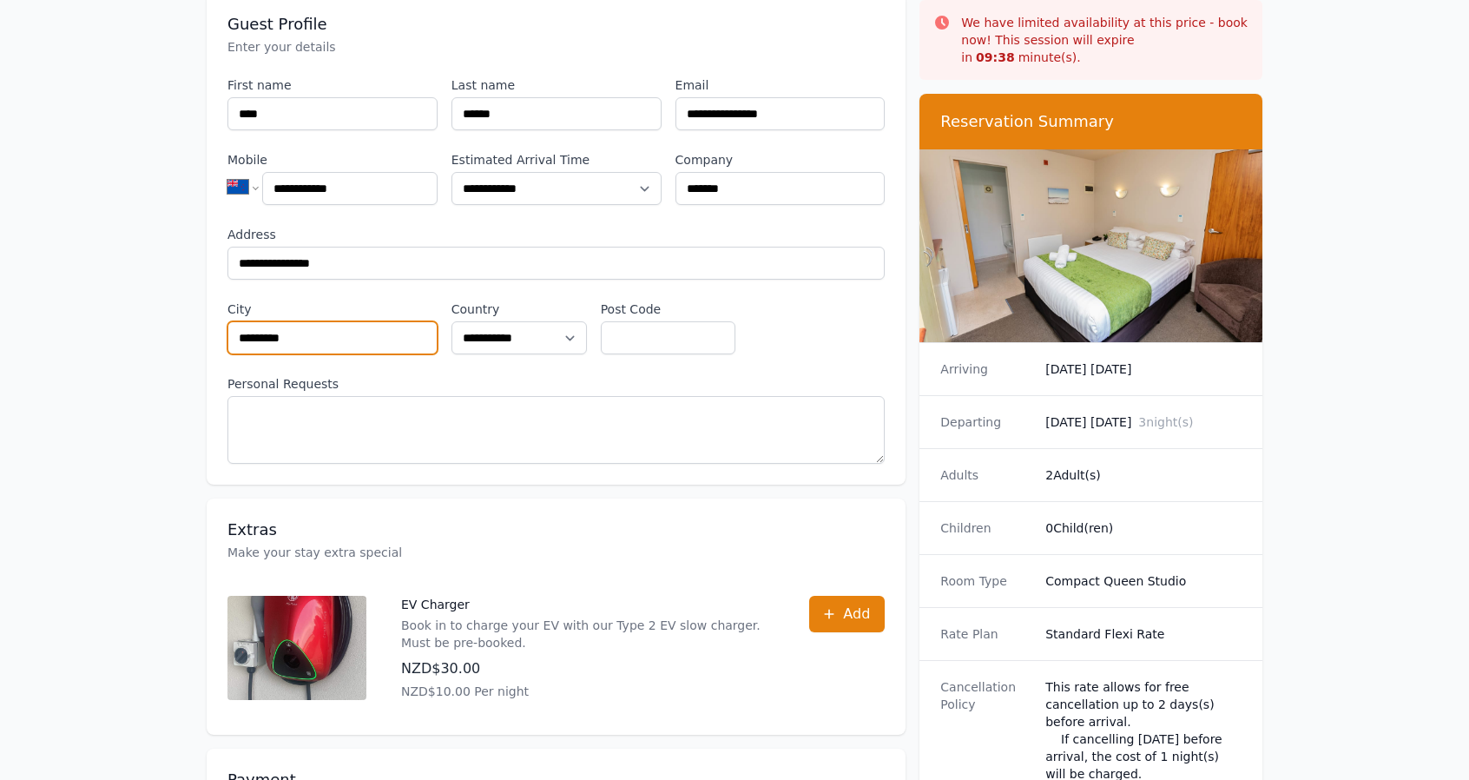 This screenshot has width=1469, height=780. Describe the element at coordinates (1091, 122) in the screenshot. I see `h3: Reservation Summary` at that location.